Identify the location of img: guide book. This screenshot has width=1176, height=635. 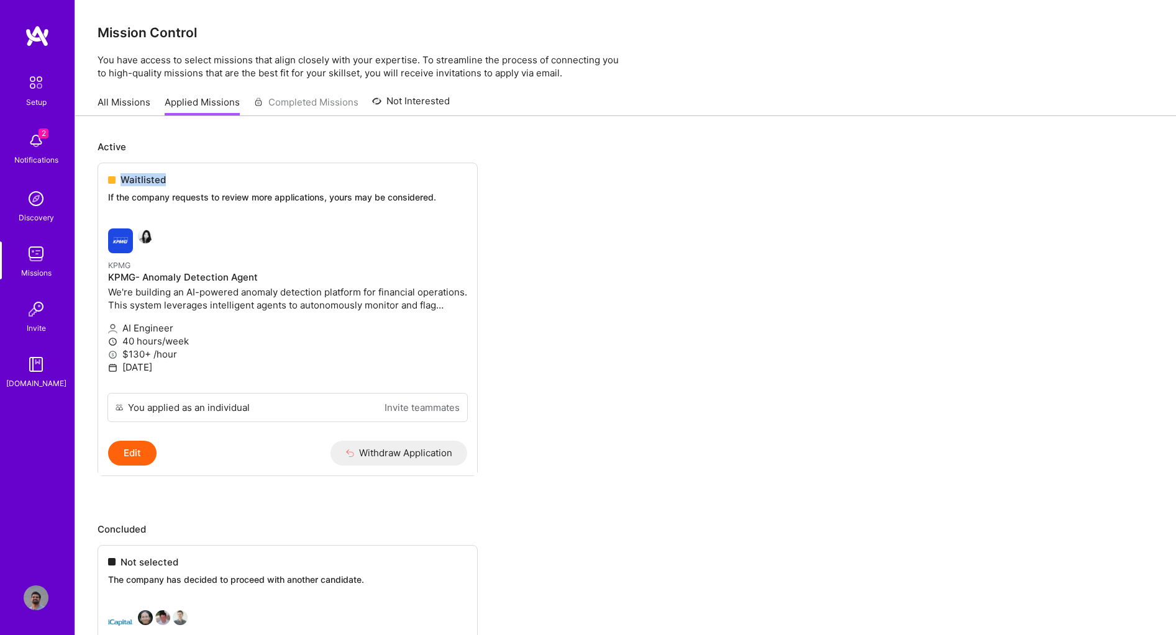
(36, 365).